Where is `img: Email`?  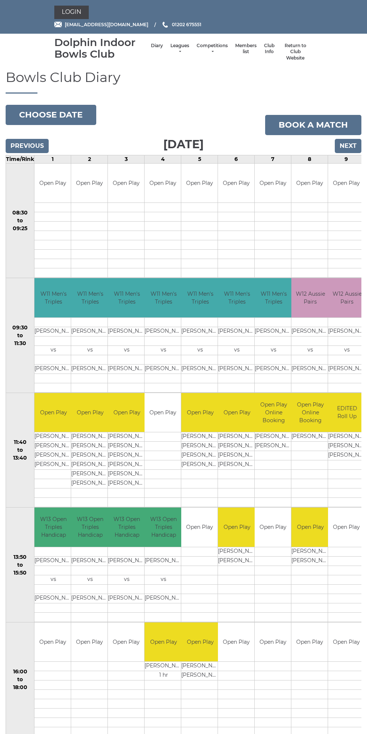 img: Email is located at coordinates (58, 24).